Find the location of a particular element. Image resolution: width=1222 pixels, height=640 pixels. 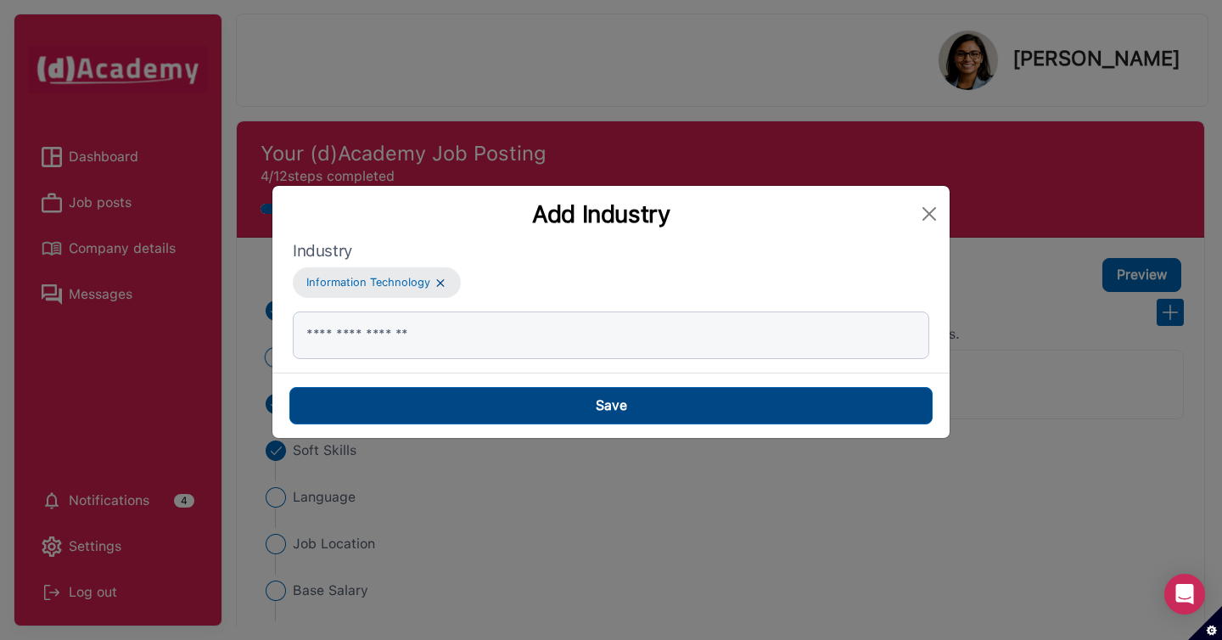

label: Information Technology is located at coordinates (368, 282).